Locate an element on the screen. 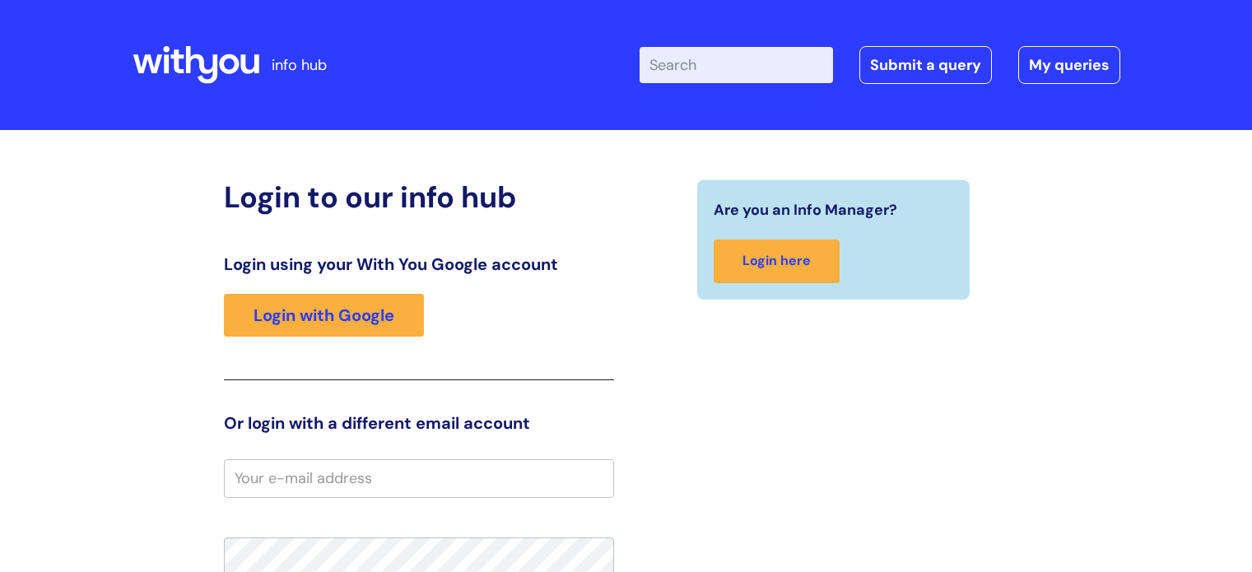 This screenshot has width=1252, height=572. span: Are you an Info Manager? is located at coordinates (805, 210).